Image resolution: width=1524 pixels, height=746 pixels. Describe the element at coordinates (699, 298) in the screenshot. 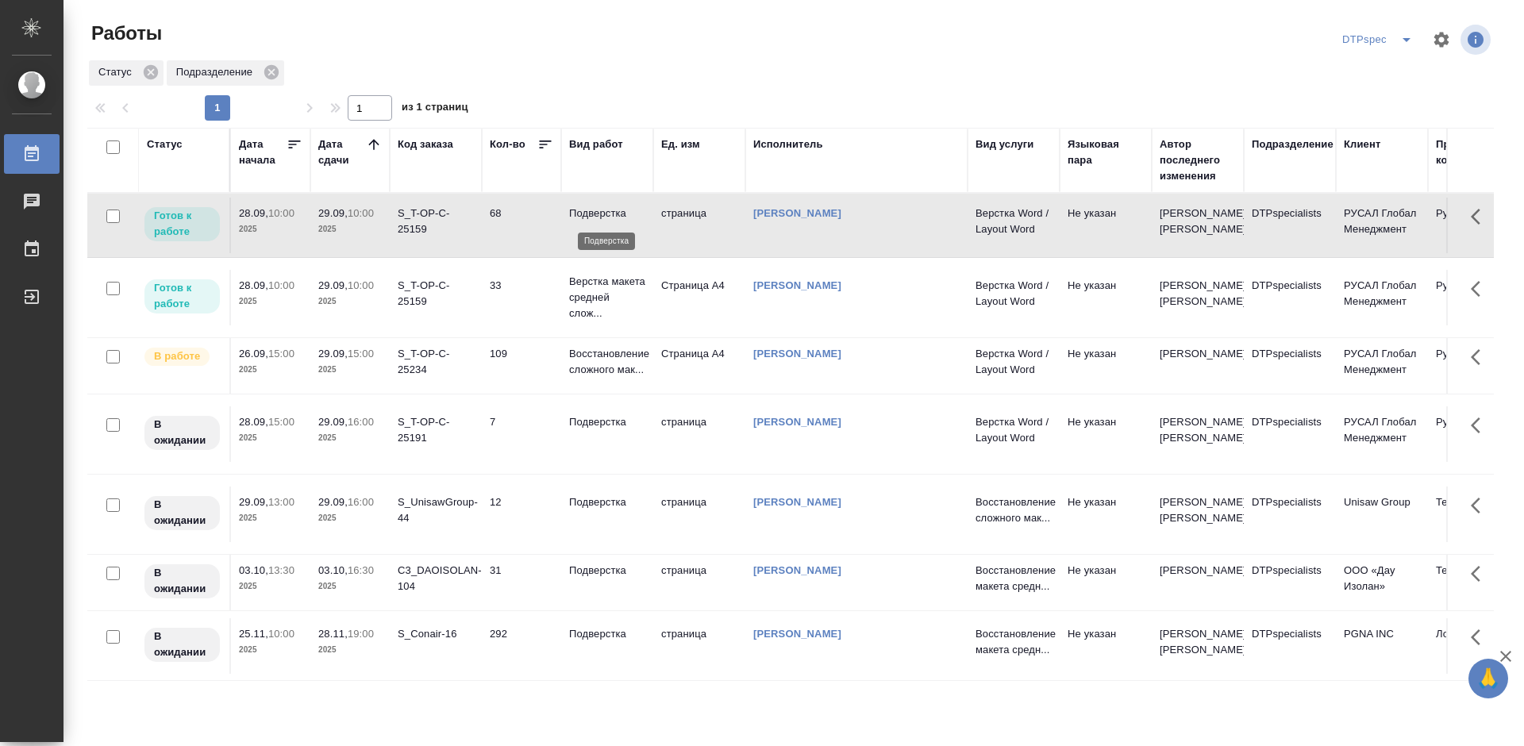

I see `td: Страница А4` at that location.